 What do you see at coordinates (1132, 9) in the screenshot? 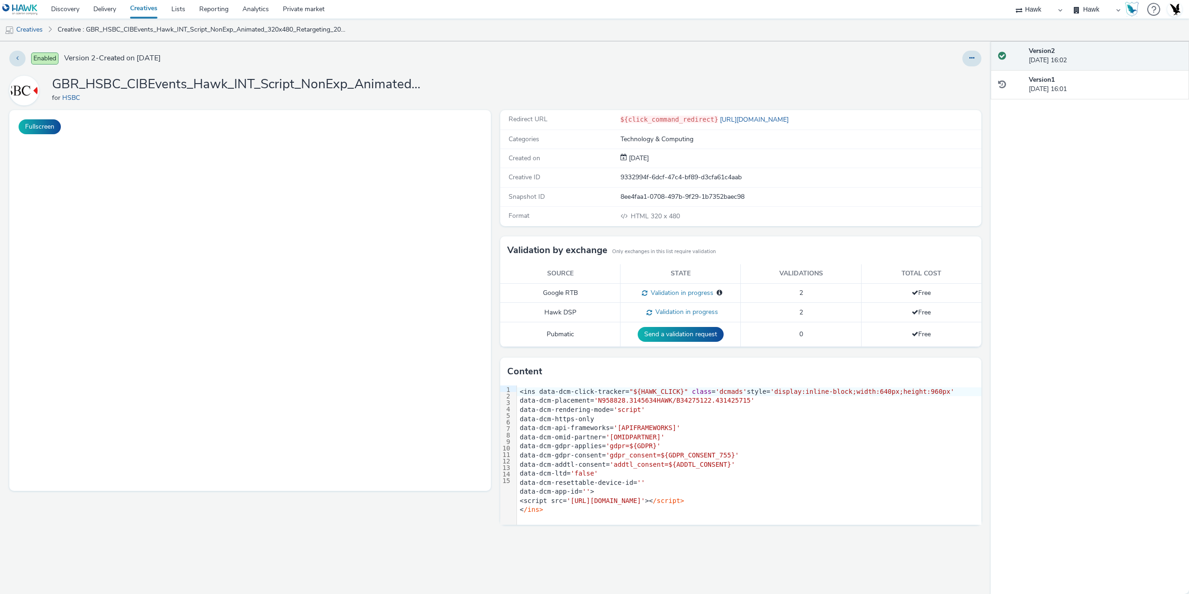
I see `div: Hawk Academy` at bounding box center [1132, 9].